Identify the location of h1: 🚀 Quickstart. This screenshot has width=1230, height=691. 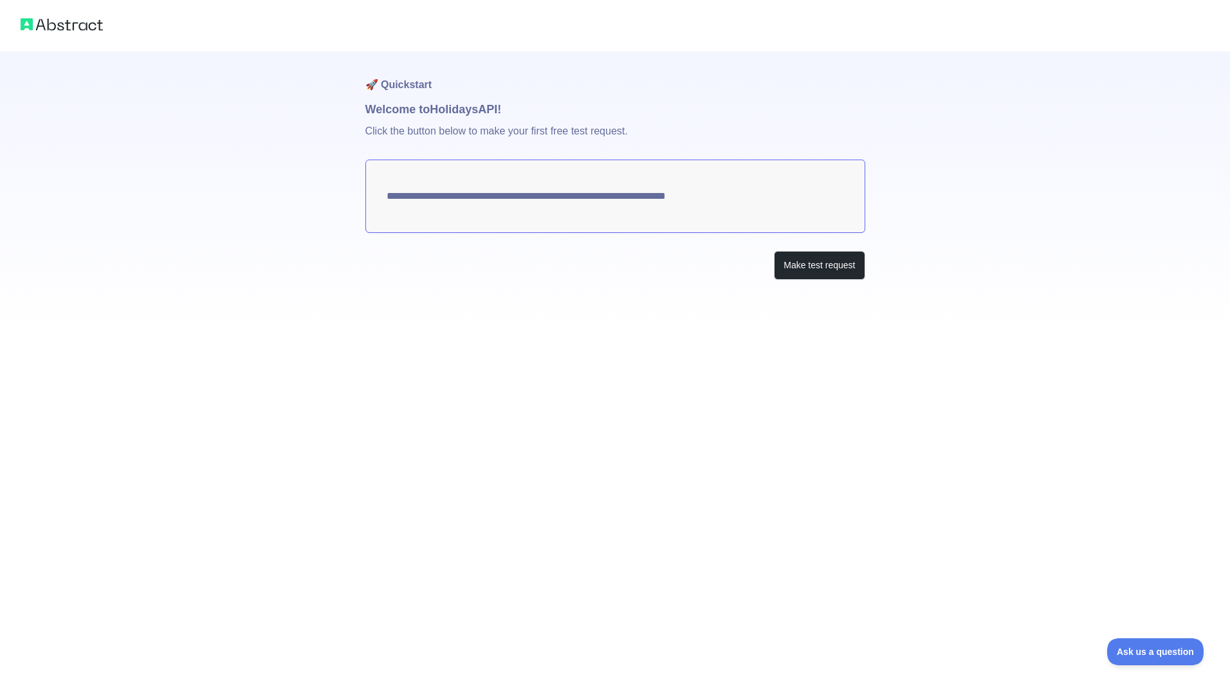
(615, 76).